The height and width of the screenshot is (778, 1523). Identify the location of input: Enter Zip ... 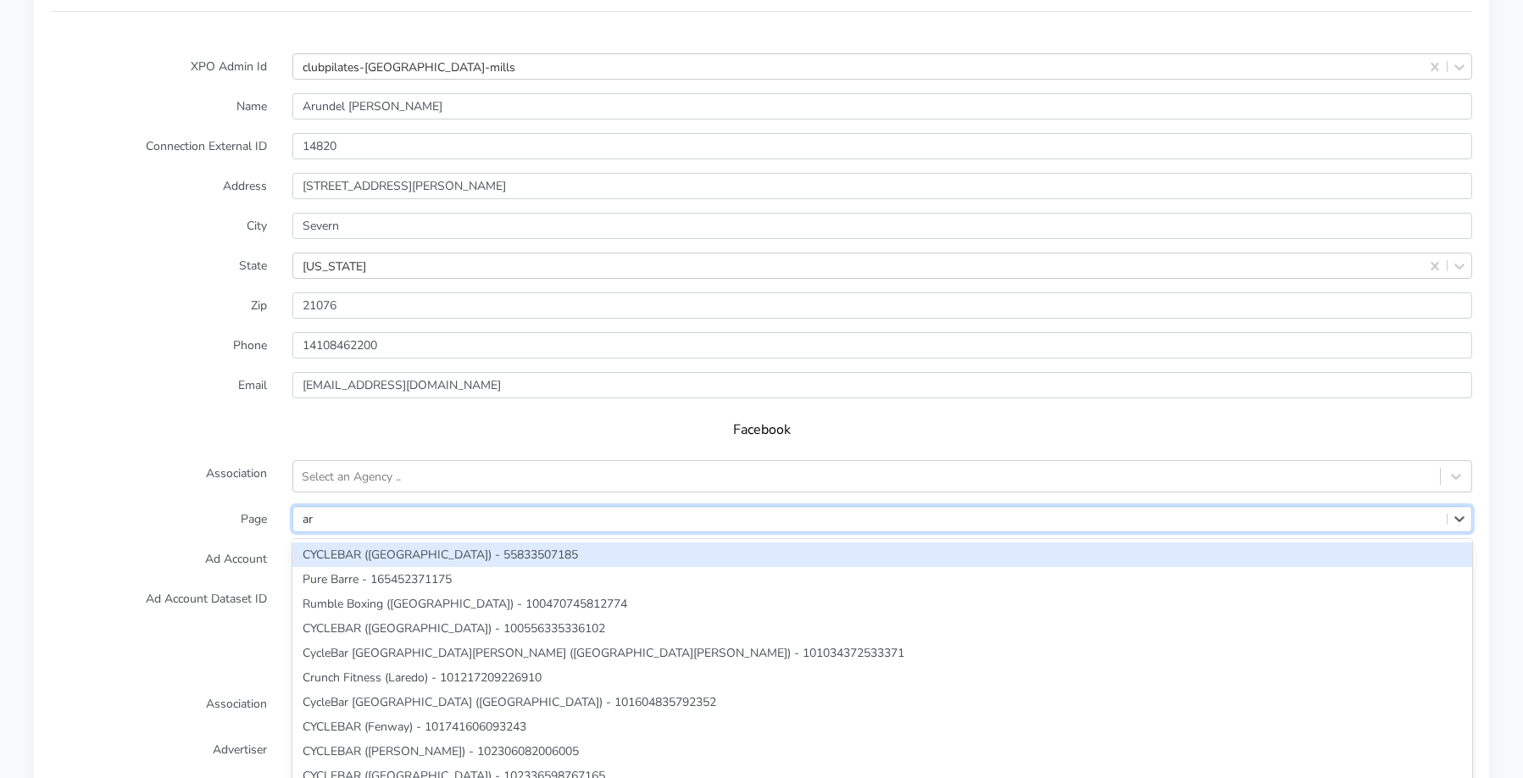
(882, 305).